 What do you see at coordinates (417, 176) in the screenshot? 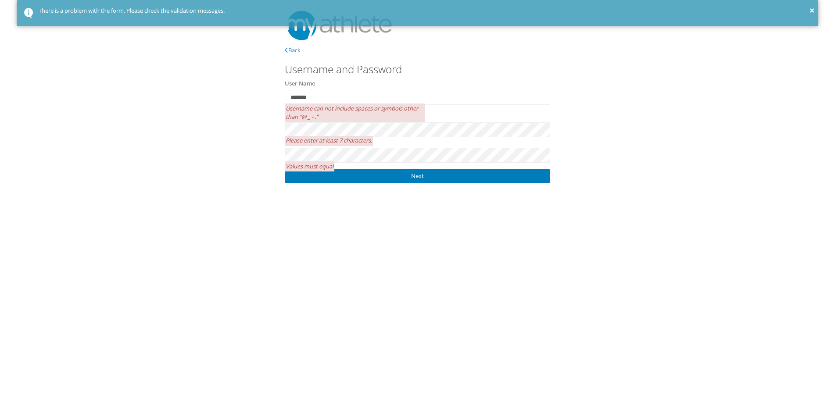
I see `a: Next` at bounding box center [417, 176].